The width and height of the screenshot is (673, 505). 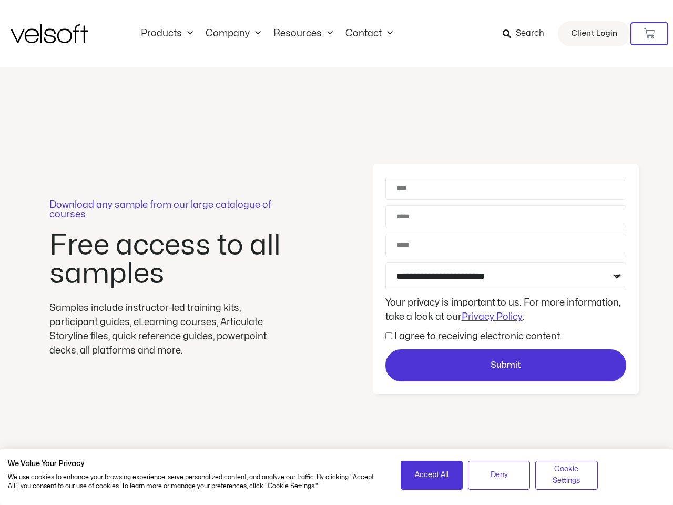 What do you see at coordinates (594, 34) in the screenshot?
I see `a: Client Login` at bounding box center [594, 34].